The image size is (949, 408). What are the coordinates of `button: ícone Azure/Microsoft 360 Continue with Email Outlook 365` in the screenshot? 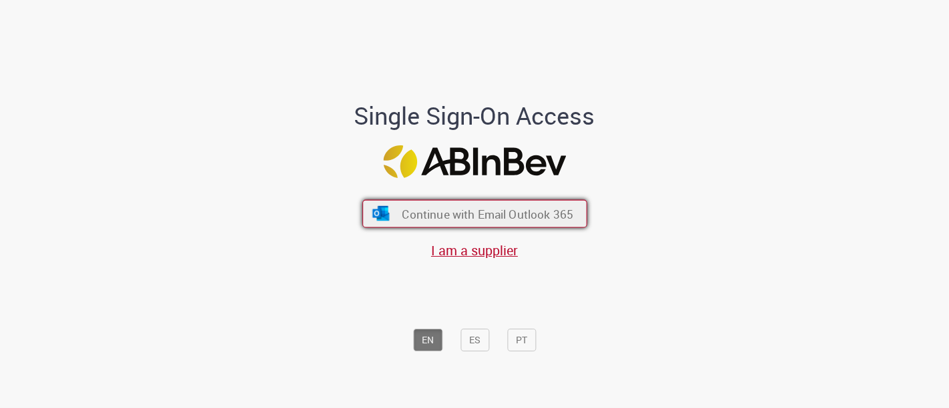 It's located at (474, 214).